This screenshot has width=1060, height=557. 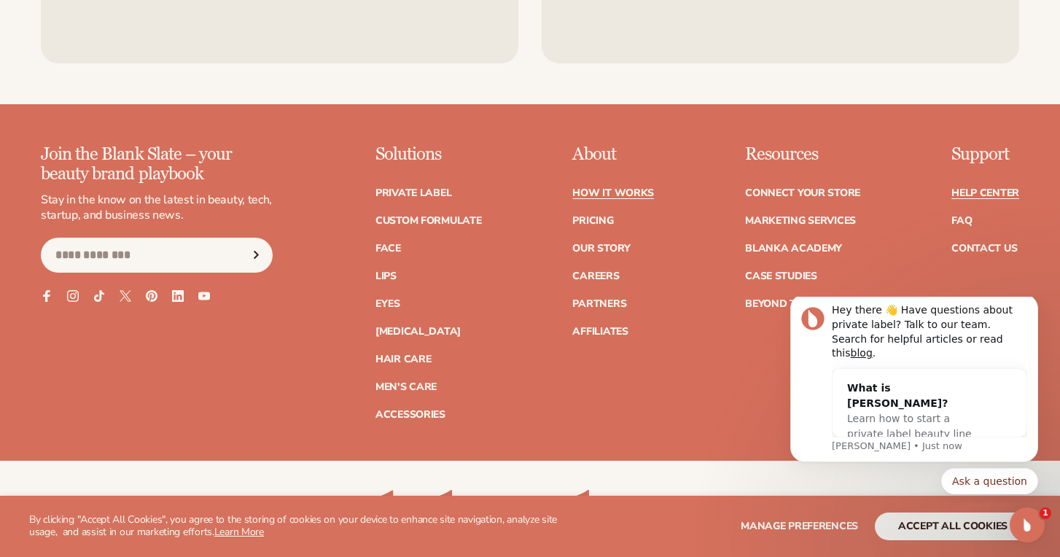 I want to click on a: Accessories, so click(x=411, y=415).